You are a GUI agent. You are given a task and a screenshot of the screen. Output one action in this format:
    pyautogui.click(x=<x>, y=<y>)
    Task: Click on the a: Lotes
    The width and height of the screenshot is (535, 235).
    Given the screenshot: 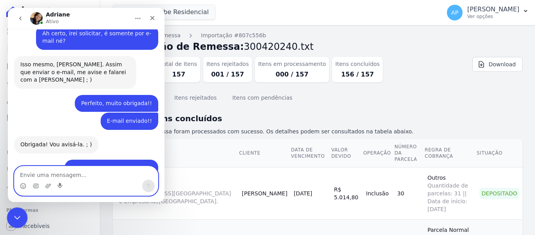 What is the action you would take?
    pyautogui.click(x=50, y=83)
    